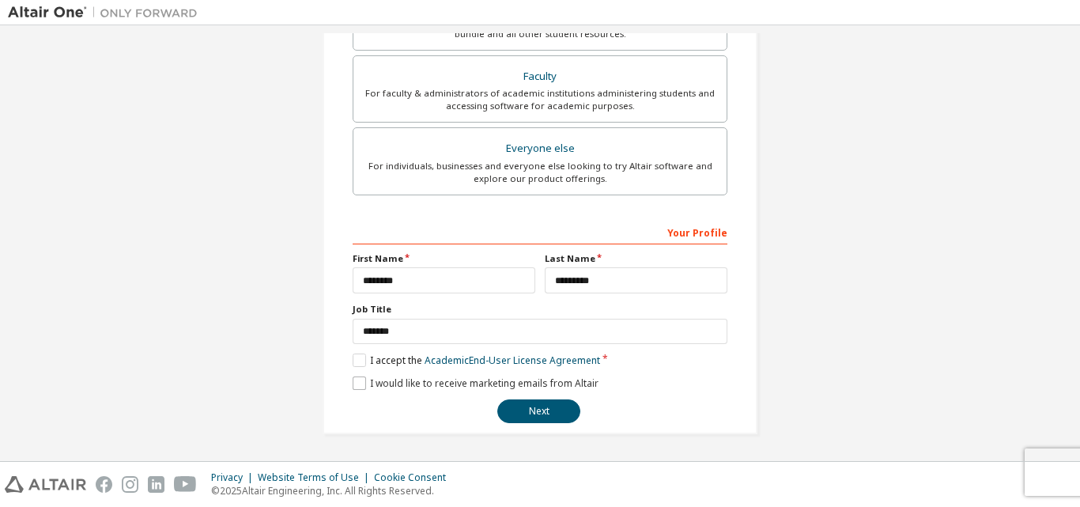 The height and width of the screenshot is (507, 1080). I want to click on img: instagram.svg, so click(130, 484).